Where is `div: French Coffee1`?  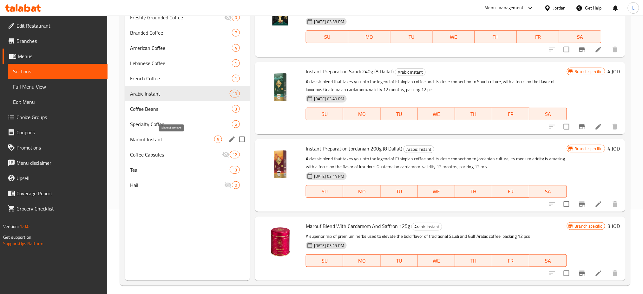 div: French Coffee1 is located at coordinates (187, 78).